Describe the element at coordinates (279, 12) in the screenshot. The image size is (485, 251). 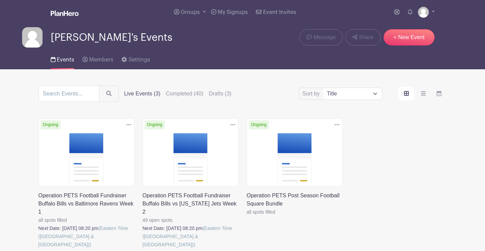
I see `span: Event Invites` at that location.